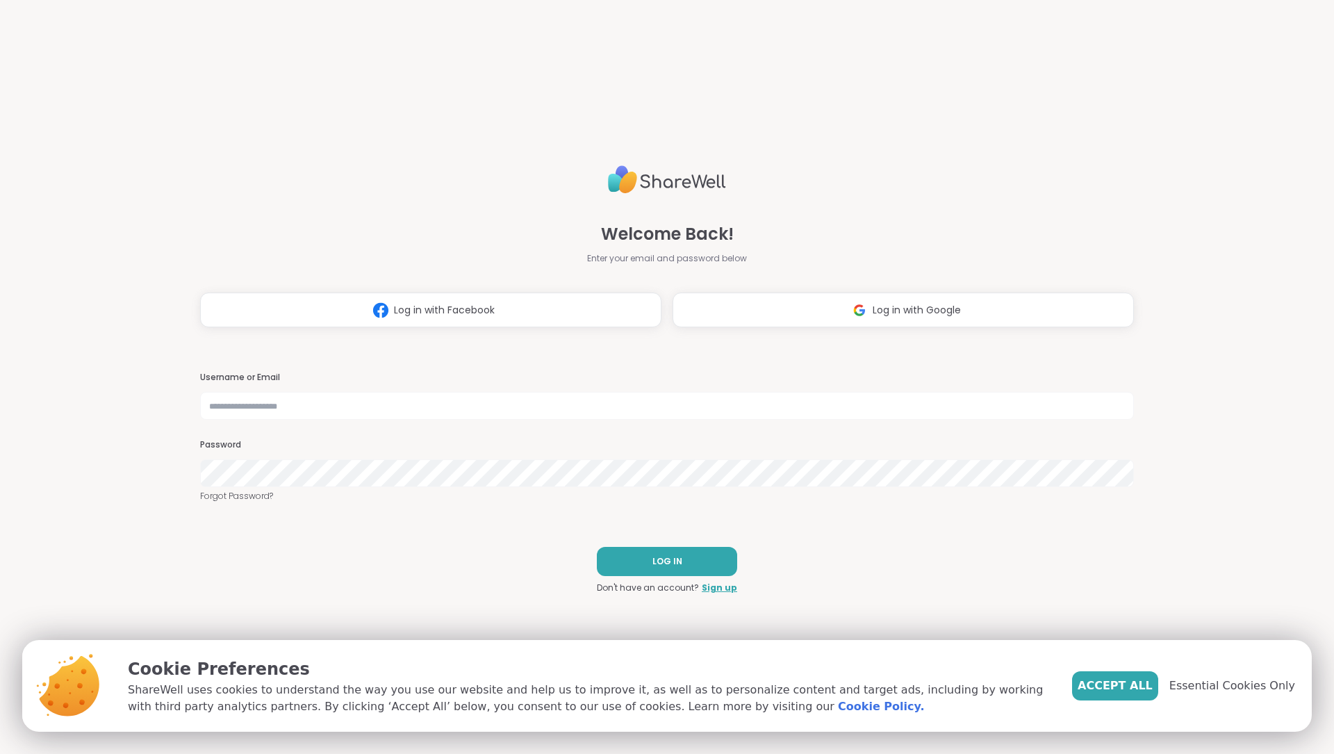 This screenshot has width=1334, height=754. I want to click on button: Log in with Google, so click(903, 310).